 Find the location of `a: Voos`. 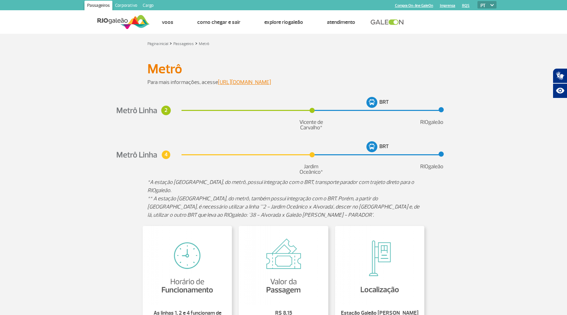

a: Voos is located at coordinates (168, 22).